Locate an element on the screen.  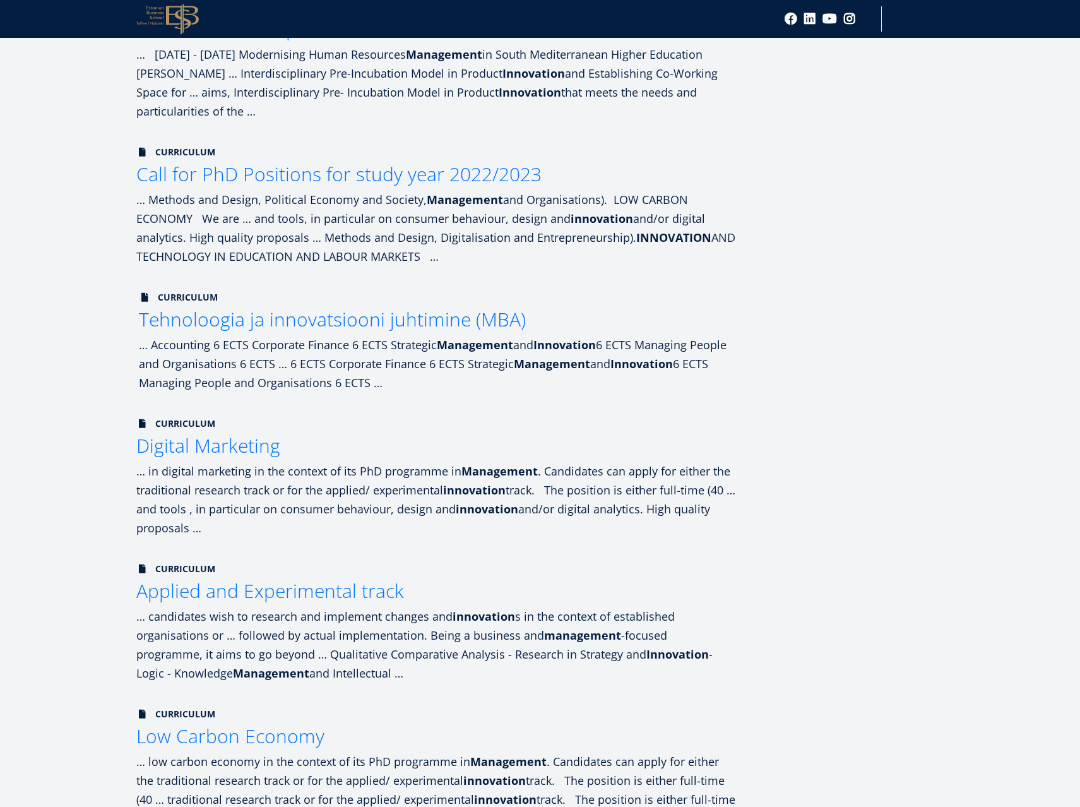
div: … candidates wish to research and implement changes and s in the context of established organisat... is located at coordinates (436, 645).